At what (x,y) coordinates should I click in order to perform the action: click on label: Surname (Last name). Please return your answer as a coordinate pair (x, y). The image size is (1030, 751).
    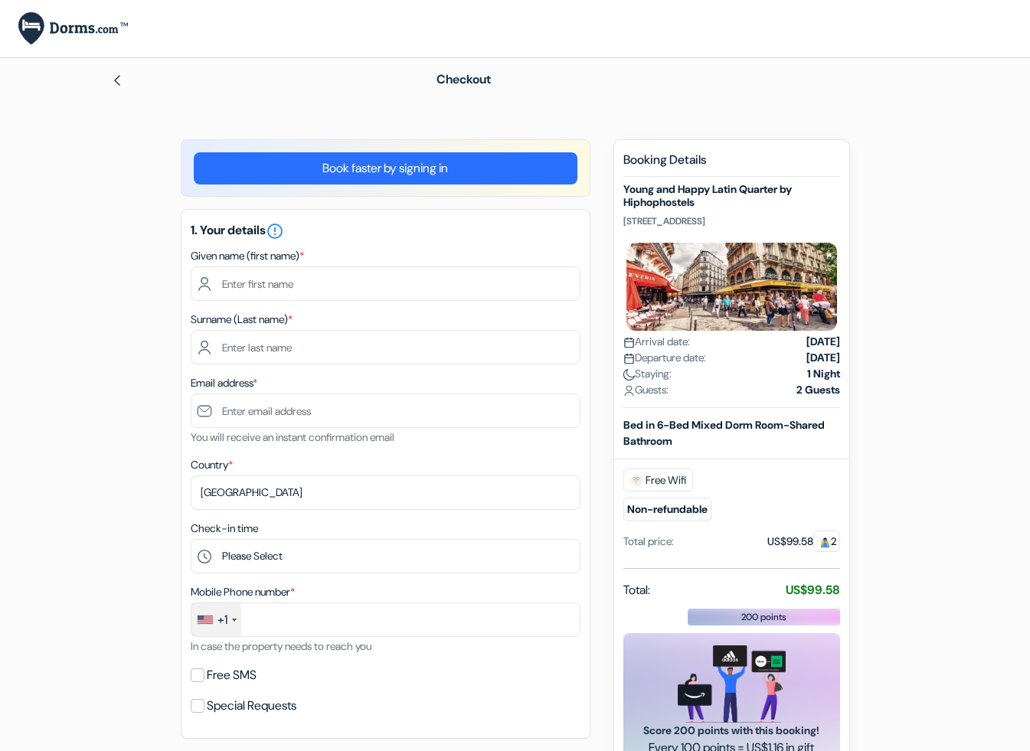
    Looking at the image, I should click on (241, 319).